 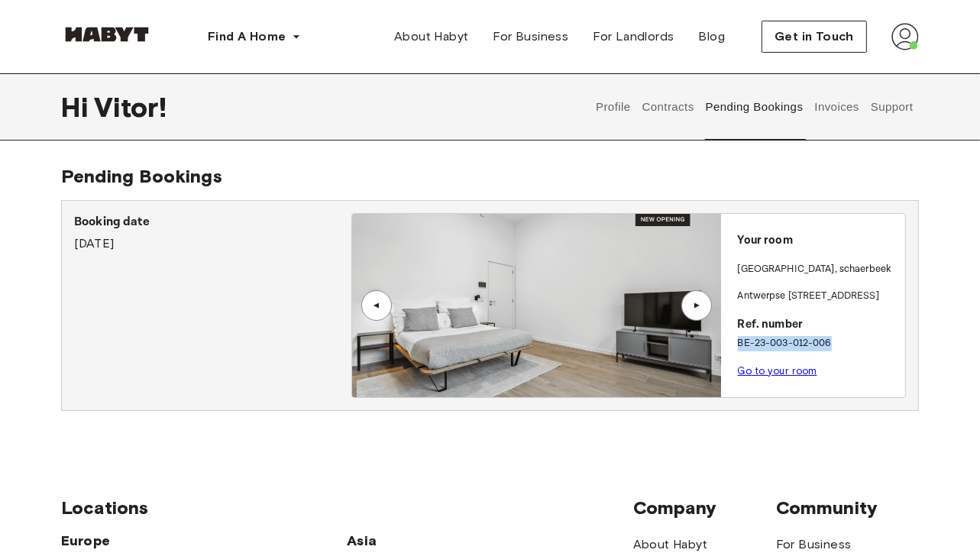 What do you see at coordinates (247, 37) in the screenshot?
I see `span: Find A Home` at bounding box center [247, 37].